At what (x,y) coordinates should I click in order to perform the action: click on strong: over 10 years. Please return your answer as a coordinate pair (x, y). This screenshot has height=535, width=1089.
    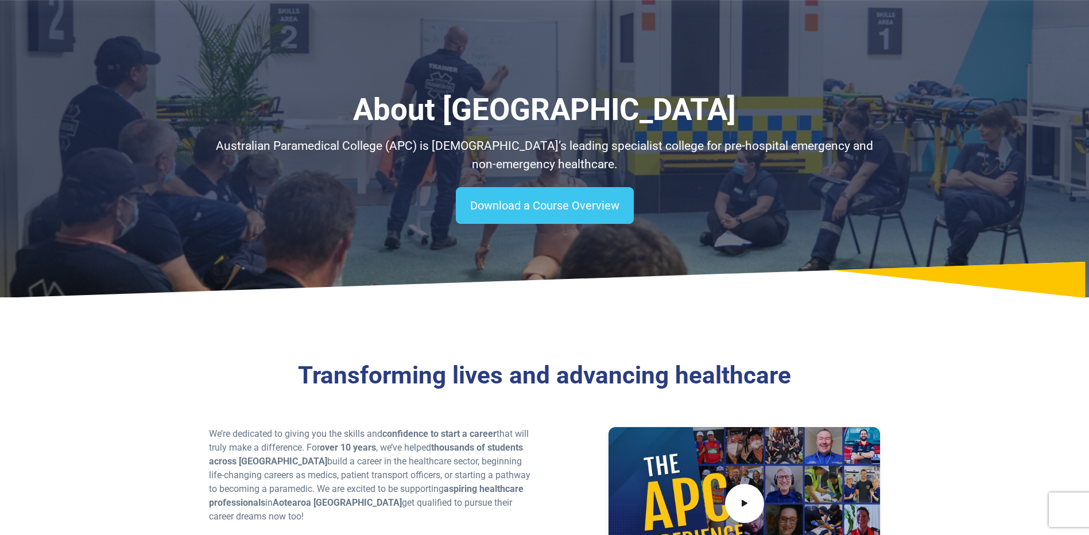
    Looking at the image, I should click on (348, 447).